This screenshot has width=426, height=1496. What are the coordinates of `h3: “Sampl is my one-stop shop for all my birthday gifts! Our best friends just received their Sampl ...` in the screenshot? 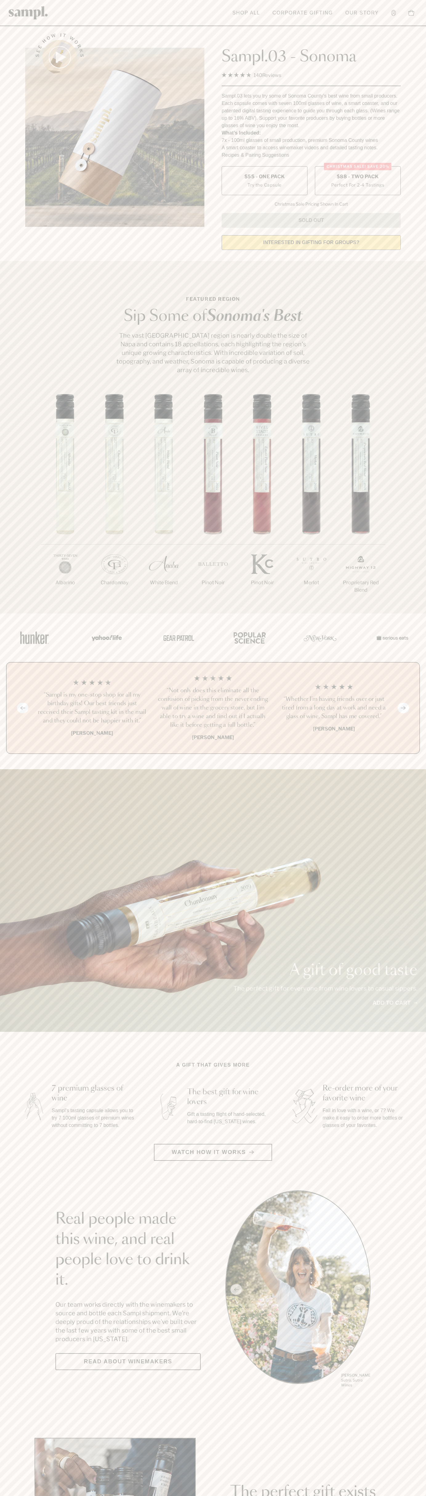 It's located at (92, 708).